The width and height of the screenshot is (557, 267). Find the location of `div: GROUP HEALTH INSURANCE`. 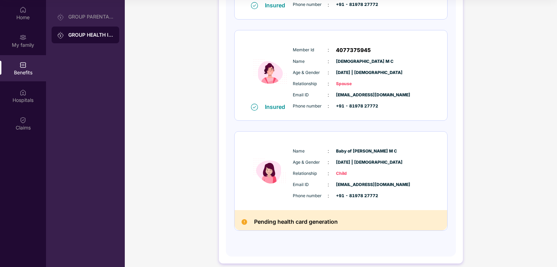

div: GROUP HEALTH INSURANCE is located at coordinates (91, 35).